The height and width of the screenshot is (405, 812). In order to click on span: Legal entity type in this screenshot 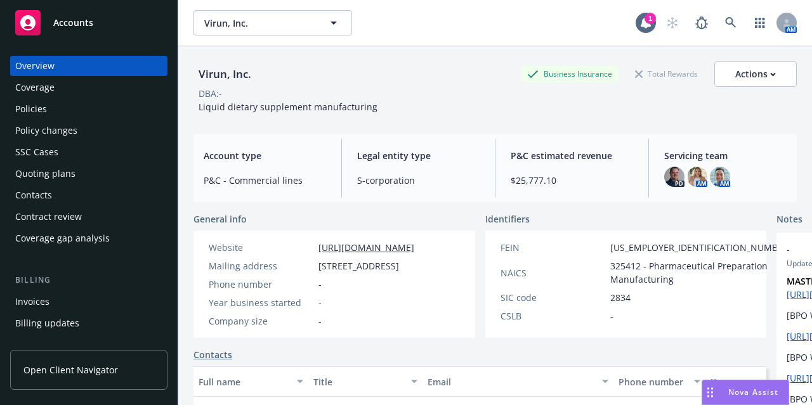, I will do `click(418, 155)`.